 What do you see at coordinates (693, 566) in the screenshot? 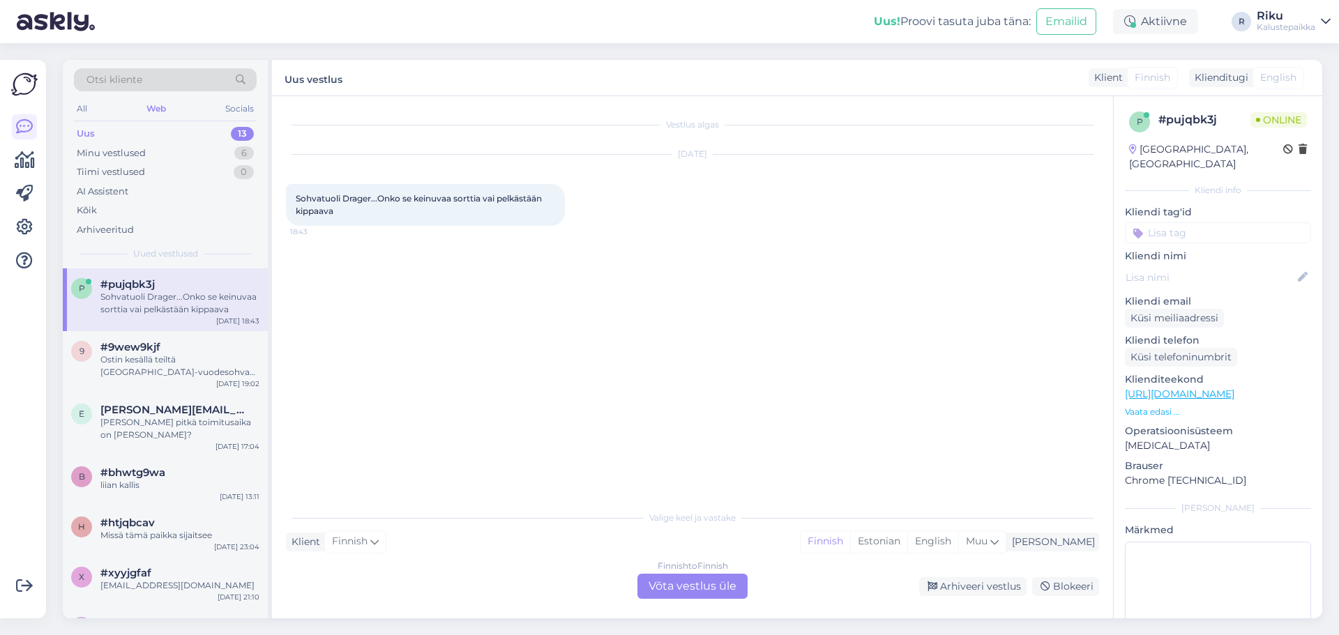
I see `div: Finnish to Finnish` at bounding box center [693, 566].